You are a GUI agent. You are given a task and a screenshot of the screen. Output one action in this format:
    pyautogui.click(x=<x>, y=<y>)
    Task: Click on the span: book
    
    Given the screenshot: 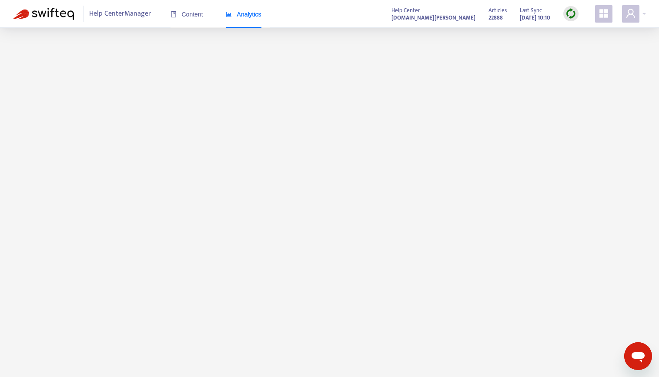 What is the action you would take?
    pyautogui.click(x=173, y=14)
    